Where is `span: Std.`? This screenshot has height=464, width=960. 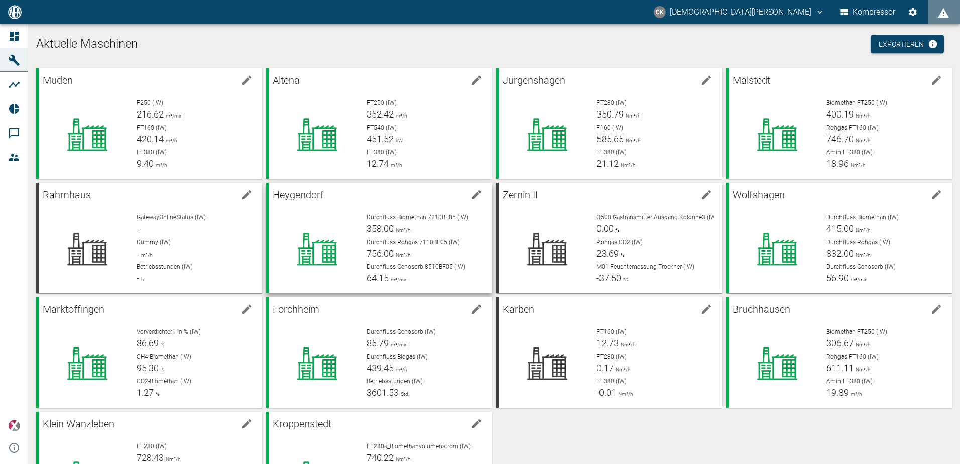 span: Std. is located at coordinates (404, 394).